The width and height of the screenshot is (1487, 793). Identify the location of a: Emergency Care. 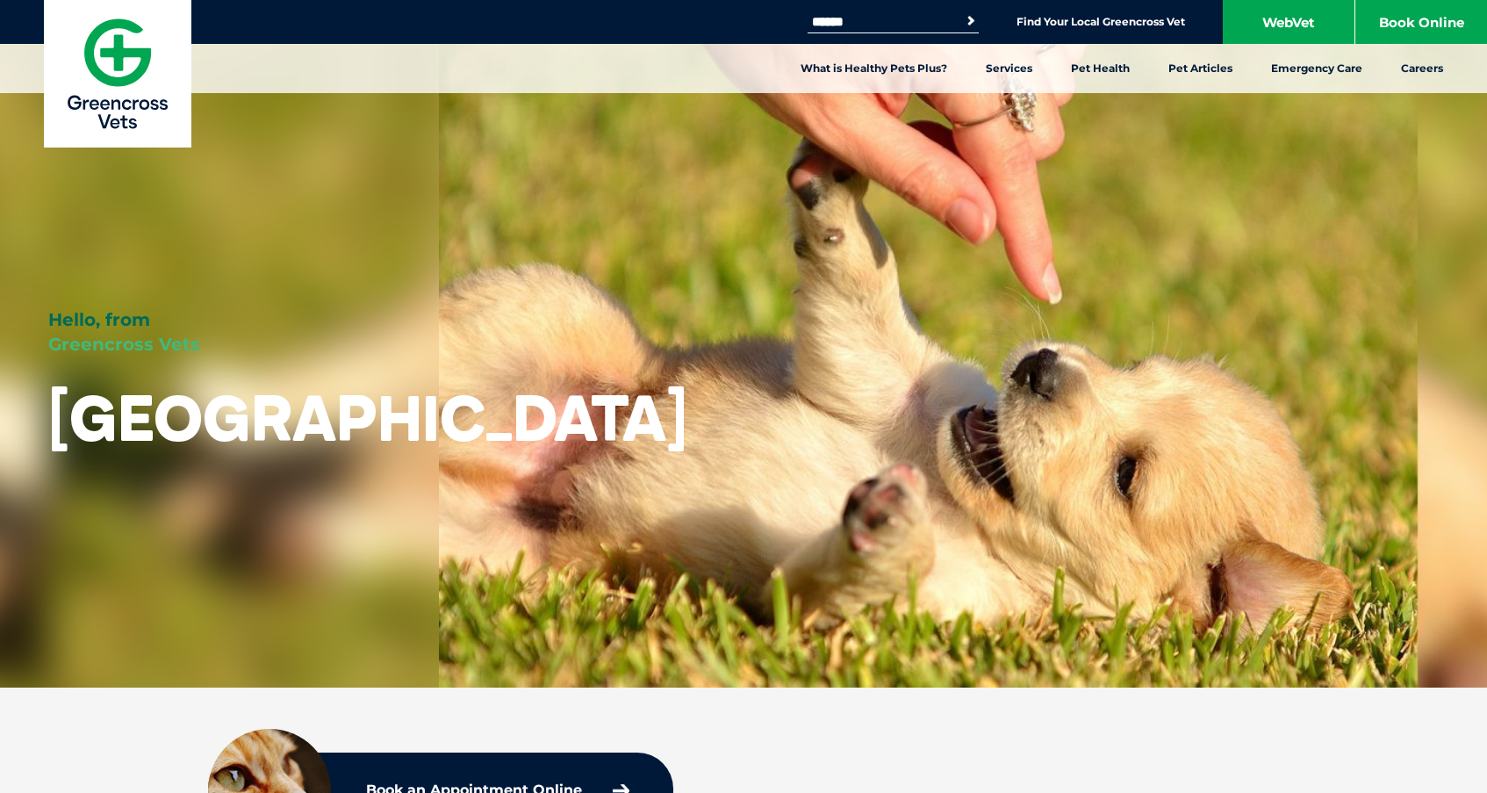
(1317, 68).